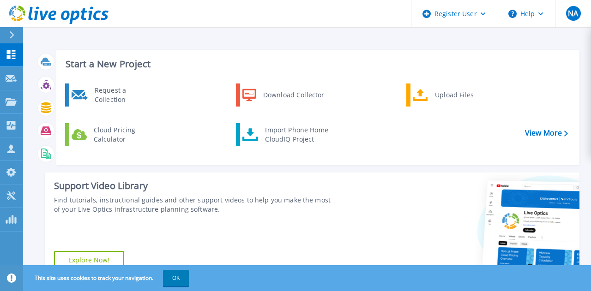  I want to click on span: NA, so click(573, 13).